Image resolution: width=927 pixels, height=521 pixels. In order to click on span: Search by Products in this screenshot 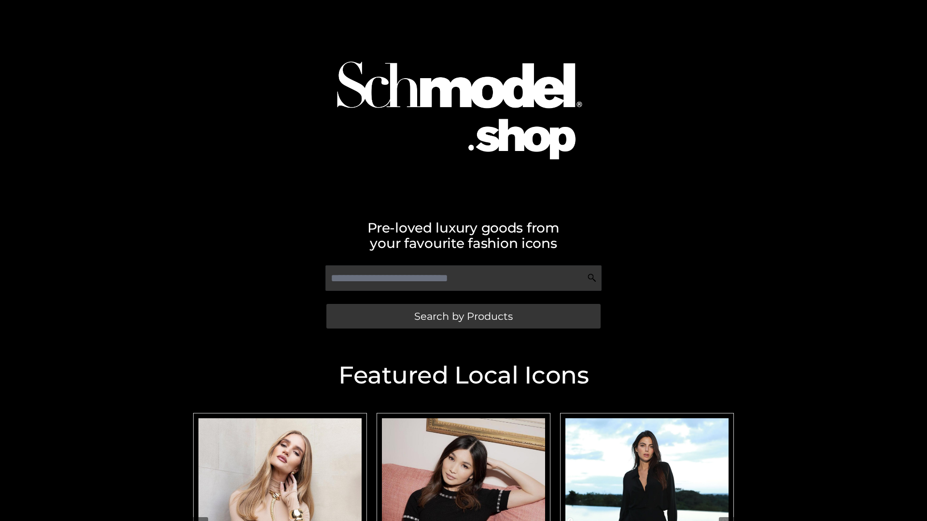, I will do `click(463, 316)`.